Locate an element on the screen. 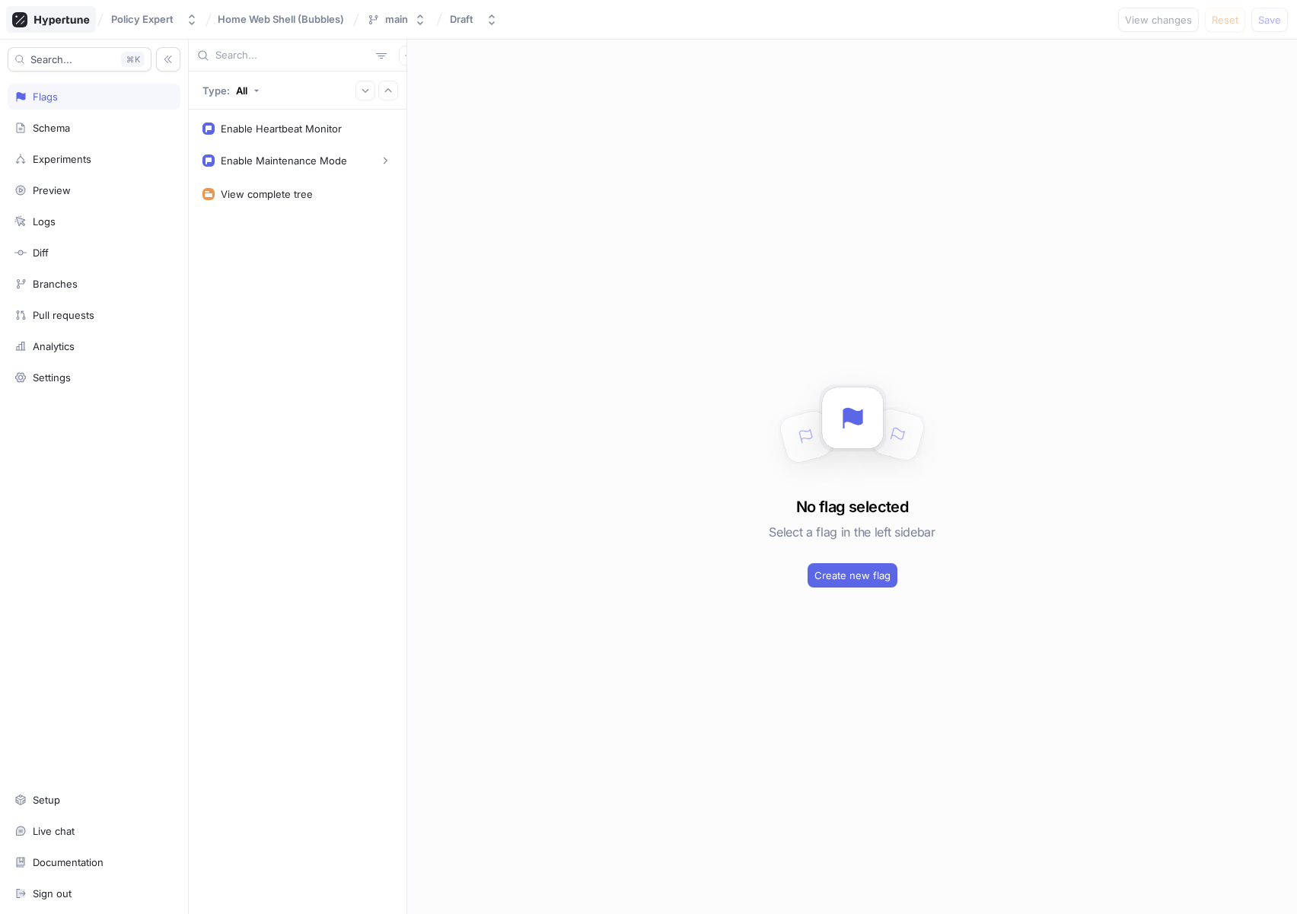 The image size is (1297, 914). div: Settings is located at coordinates (52, 378).